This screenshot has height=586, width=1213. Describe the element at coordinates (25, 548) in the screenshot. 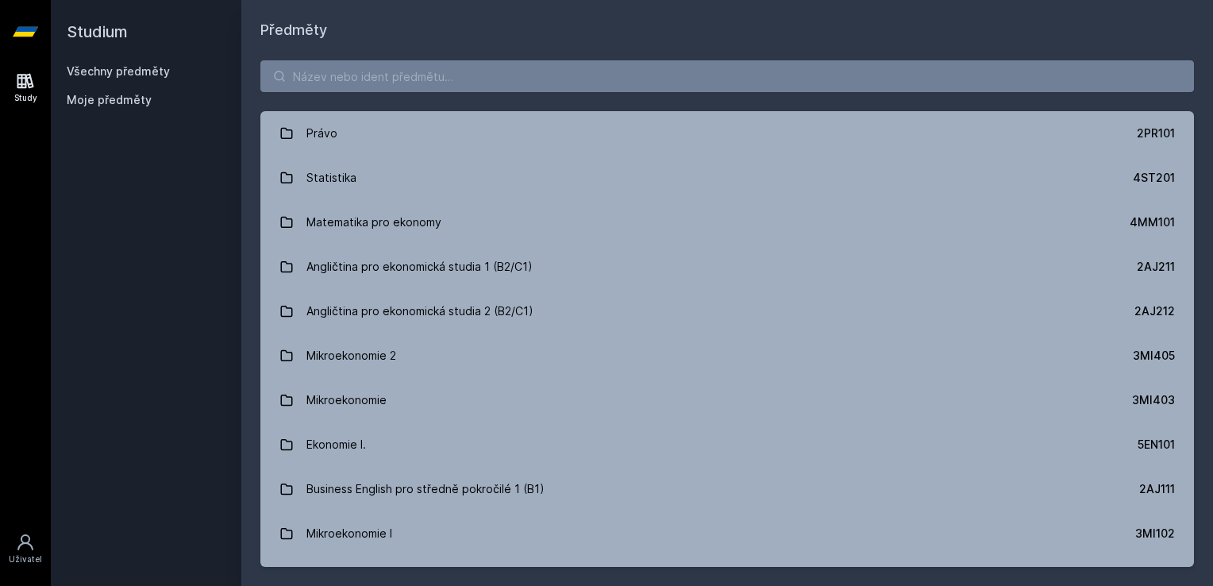

I see `a: Uživatel` at that location.